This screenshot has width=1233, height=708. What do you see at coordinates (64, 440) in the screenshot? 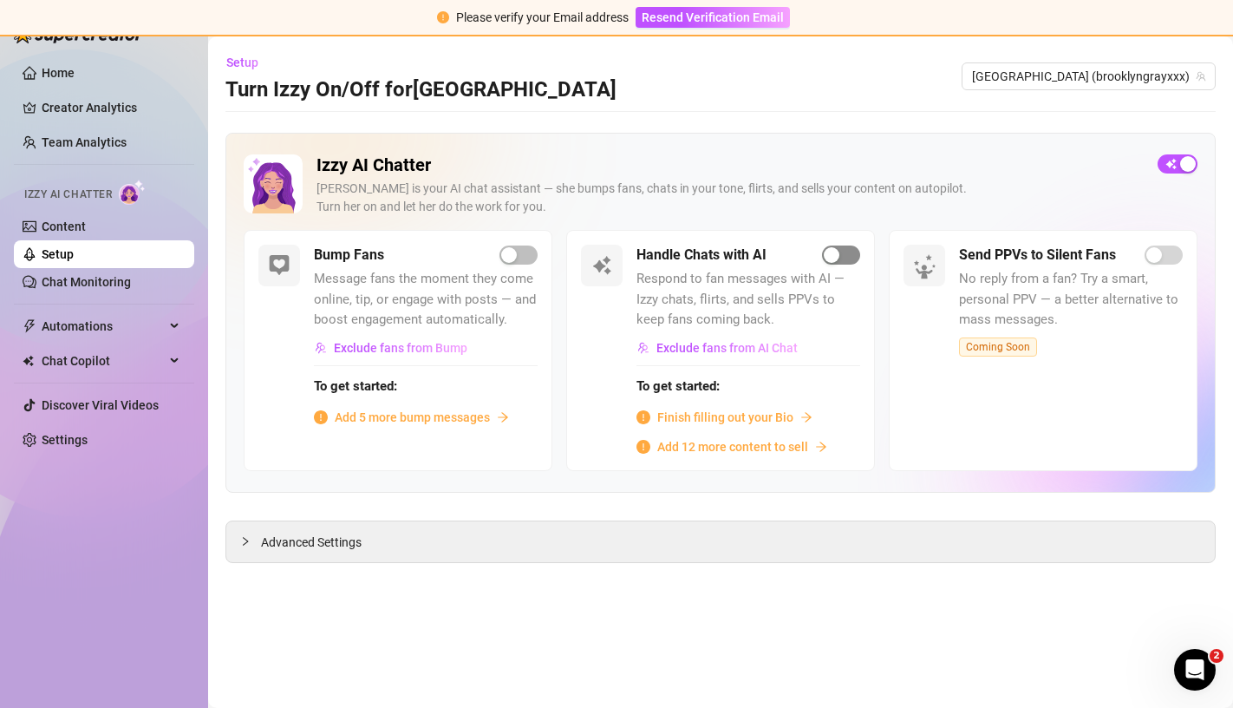
I see `a: Settings` at bounding box center [64, 440].